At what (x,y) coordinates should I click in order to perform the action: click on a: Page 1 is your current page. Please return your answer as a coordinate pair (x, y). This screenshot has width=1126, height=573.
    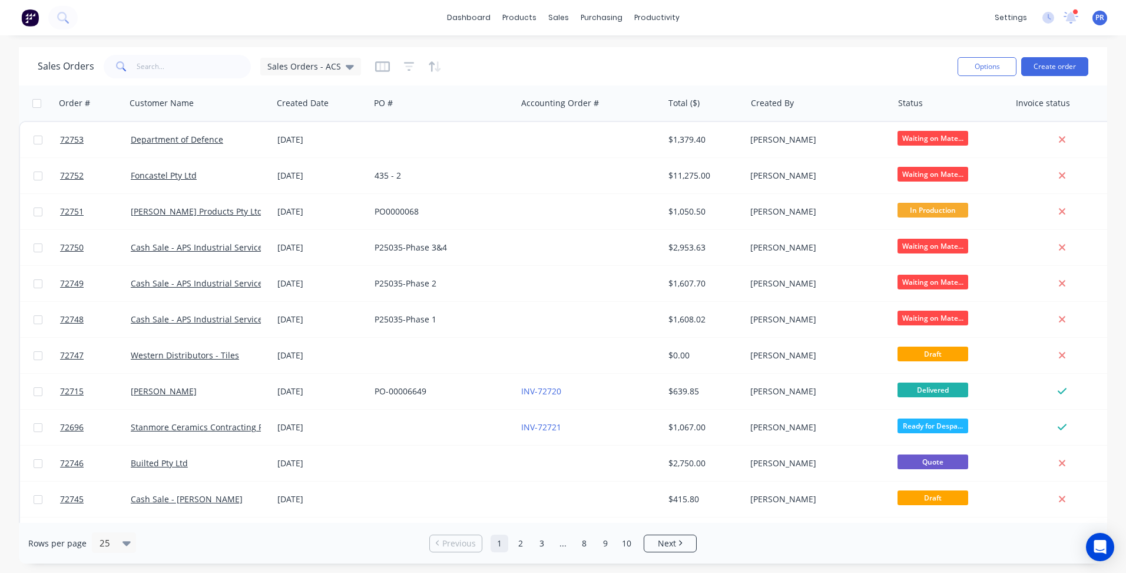
    Looking at the image, I should click on (500, 543).